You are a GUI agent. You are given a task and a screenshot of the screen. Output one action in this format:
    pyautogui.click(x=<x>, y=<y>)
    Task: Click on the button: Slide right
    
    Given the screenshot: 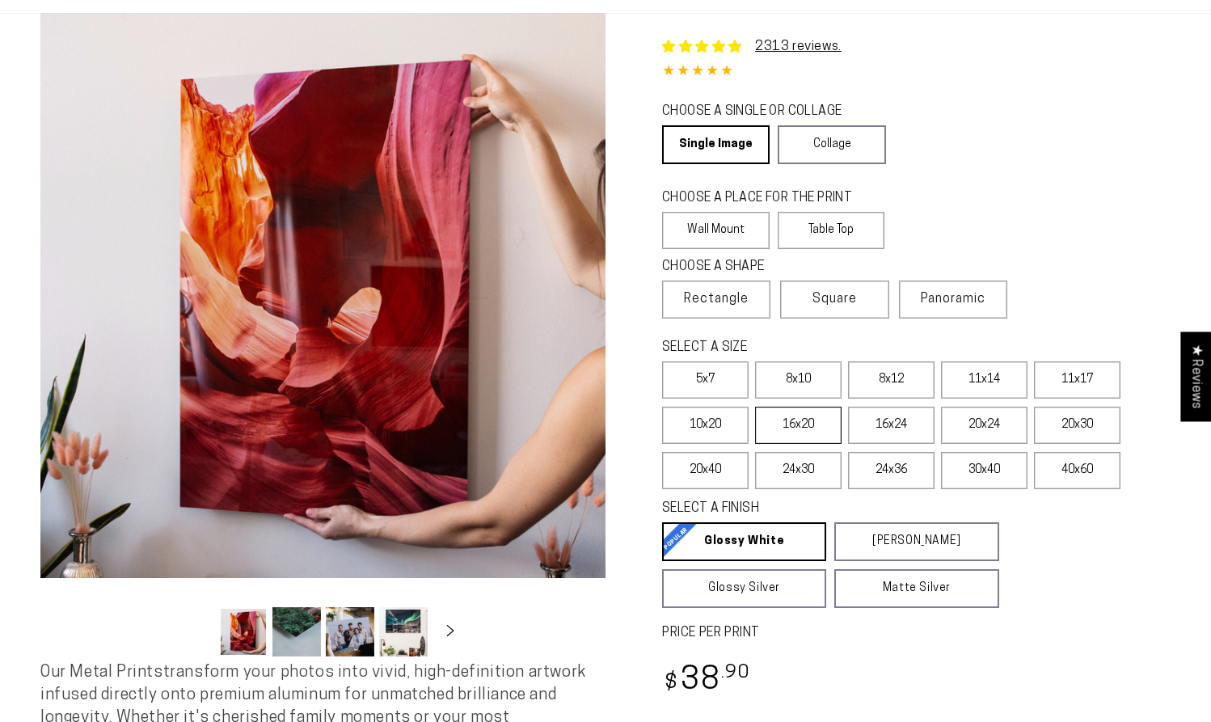 What is the action you would take?
    pyautogui.click(x=450, y=632)
    